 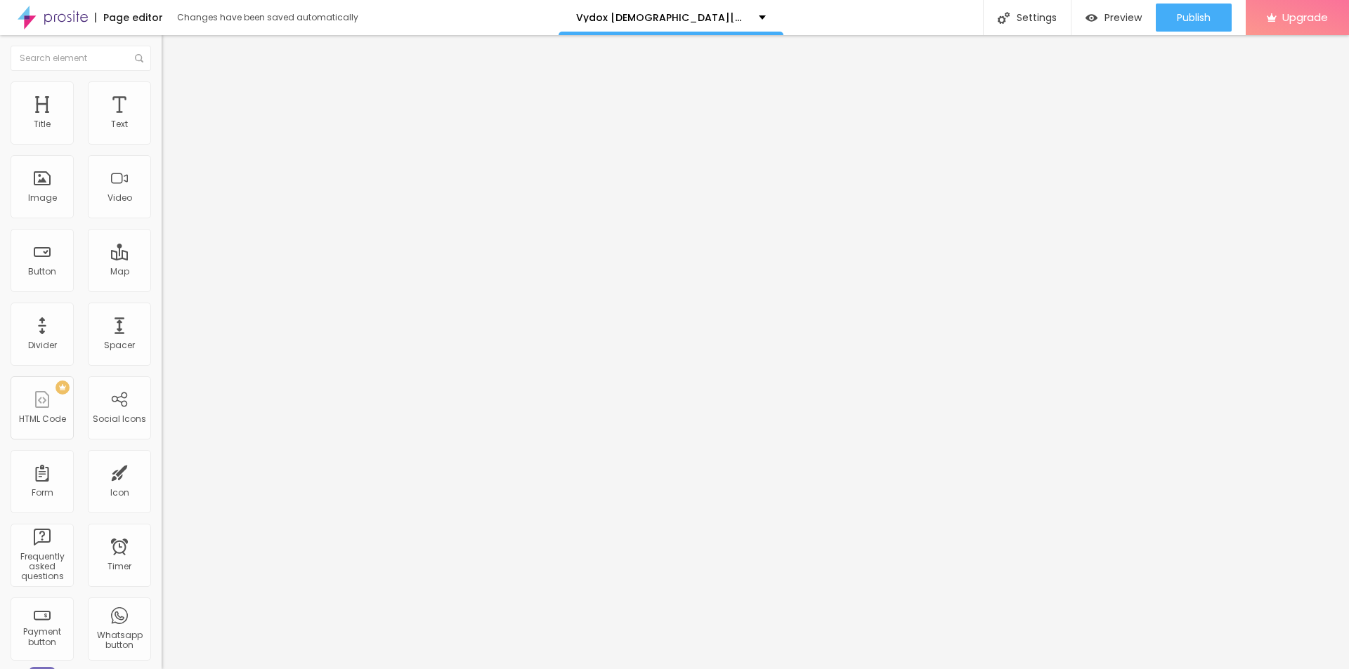 What do you see at coordinates (42, 346) in the screenshot?
I see `div: Divider` at bounding box center [42, 346].